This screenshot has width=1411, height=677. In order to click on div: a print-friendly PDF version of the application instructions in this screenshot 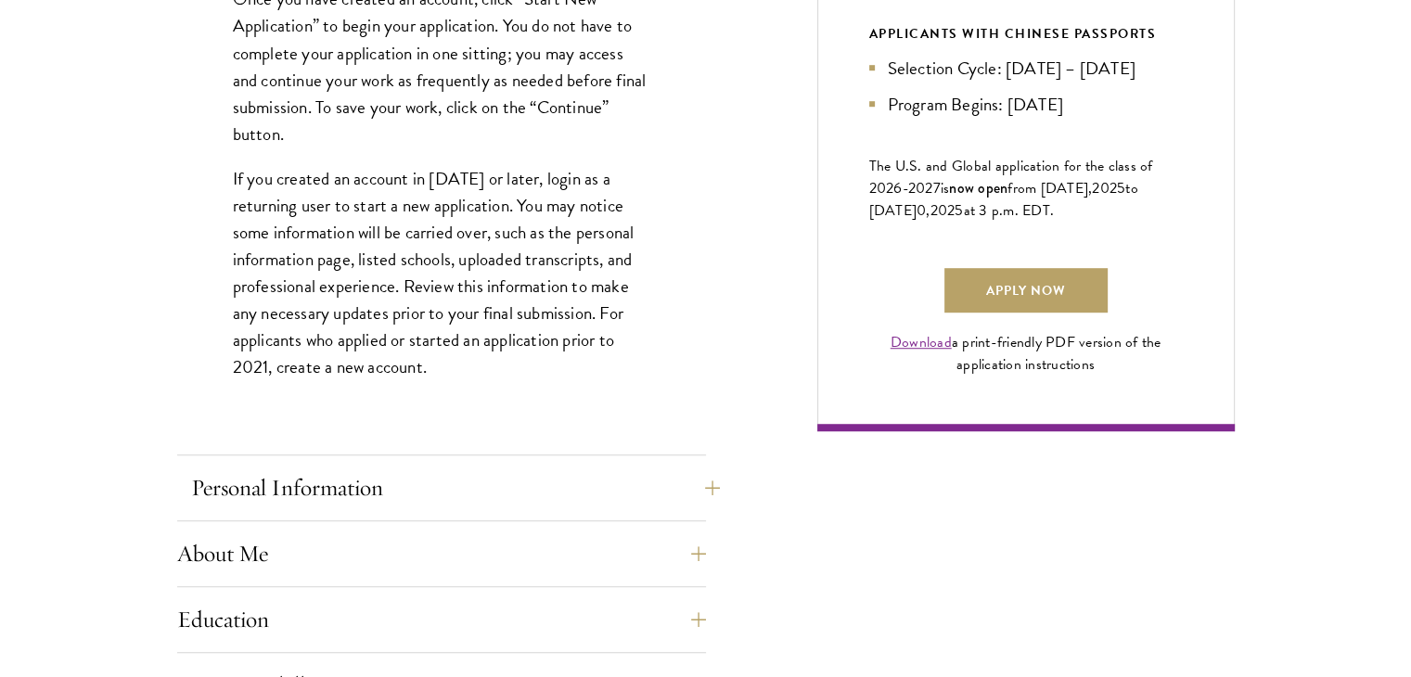, I will do `click(1026, 353)`.